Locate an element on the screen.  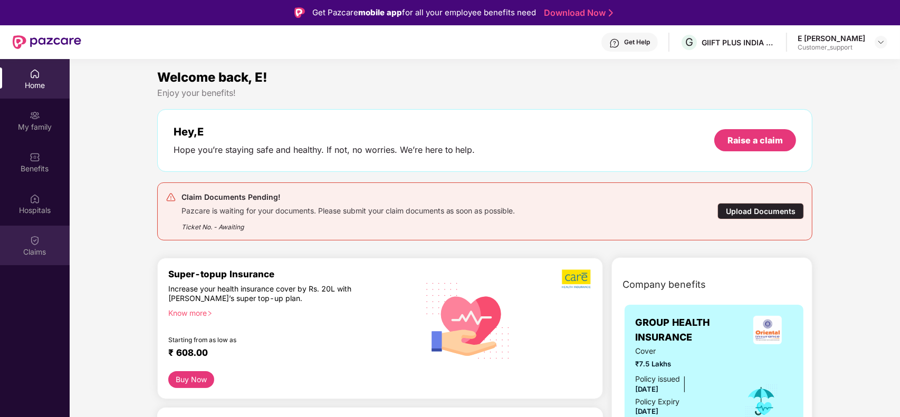
div: Super-topup Insurance is located at coordinates (292, 274).